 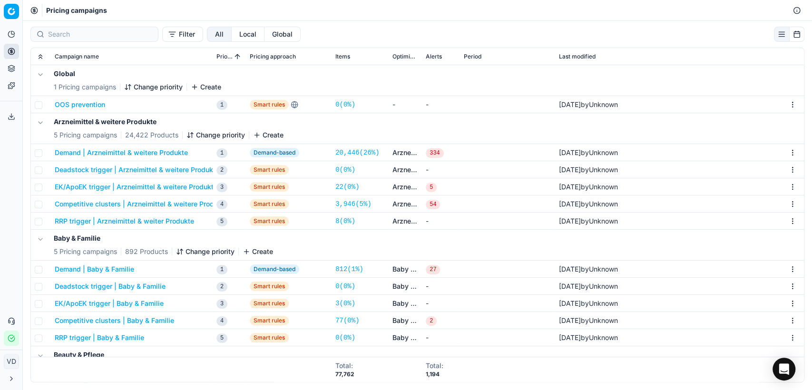 I want to click on a: 77(0%), so click(x=347, y=321).